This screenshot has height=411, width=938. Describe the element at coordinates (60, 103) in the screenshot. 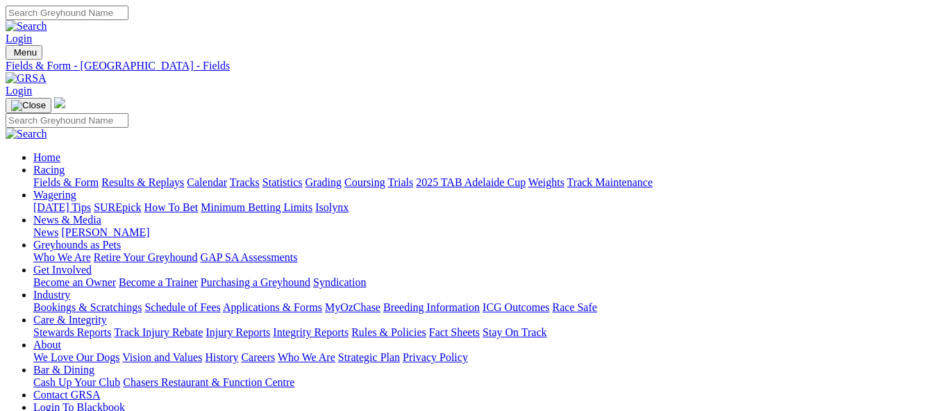

I see `img: logo-grsa-white.png` at that location.